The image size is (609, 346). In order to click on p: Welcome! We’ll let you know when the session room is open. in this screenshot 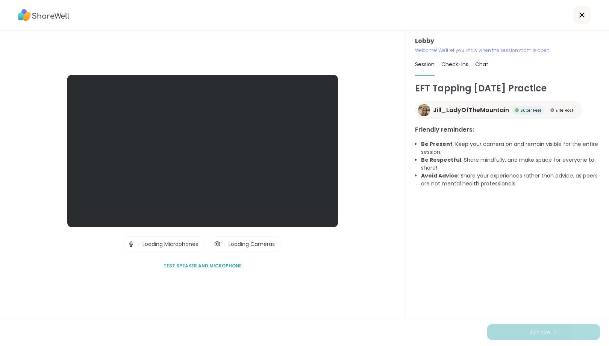, I will do `click(508, 50)`.